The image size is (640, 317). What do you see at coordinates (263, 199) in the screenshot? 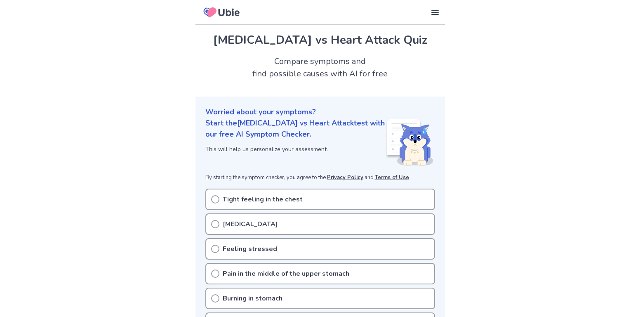
I see `p: Tight feeling in the chest` at bounding box center [263, 199].